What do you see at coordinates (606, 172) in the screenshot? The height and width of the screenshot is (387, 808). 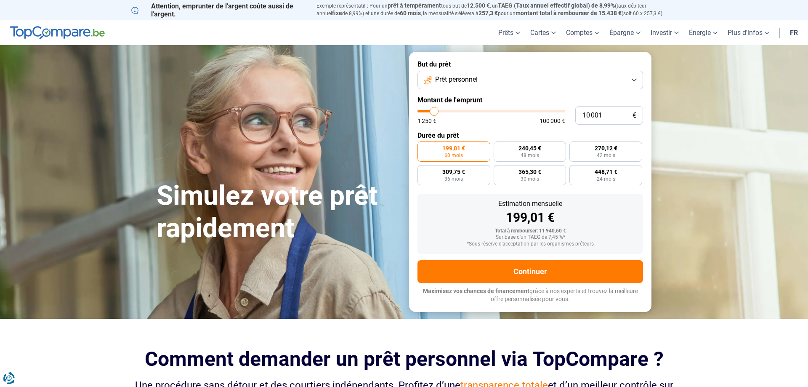 I see `span: 448,71 €` at bounding box center [606, 172].